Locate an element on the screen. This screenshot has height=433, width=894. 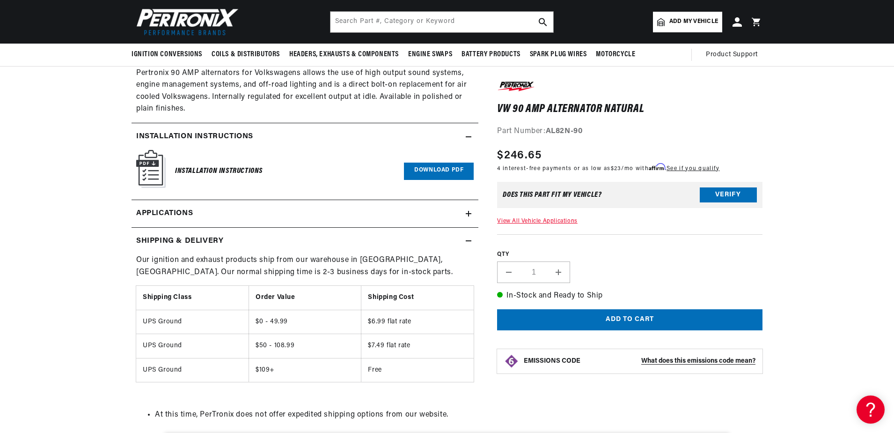
div: Part Number: is located at coordinates (630, 132).